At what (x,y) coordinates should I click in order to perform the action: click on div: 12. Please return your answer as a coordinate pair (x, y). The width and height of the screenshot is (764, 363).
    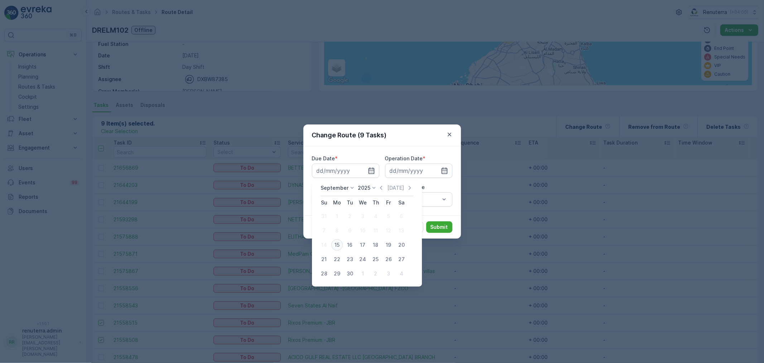
    Looking at the image, I should click on (389, 230).